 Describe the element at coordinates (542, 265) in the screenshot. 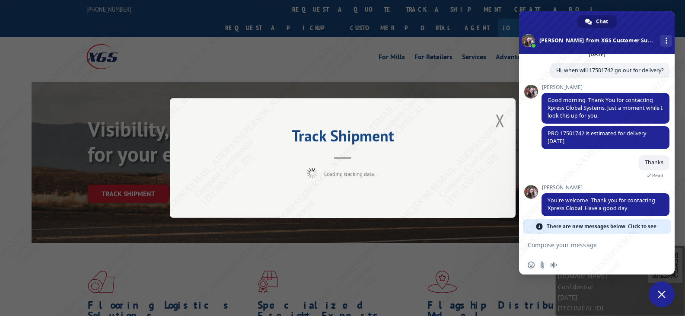

I see `span: Send a file` at that location.